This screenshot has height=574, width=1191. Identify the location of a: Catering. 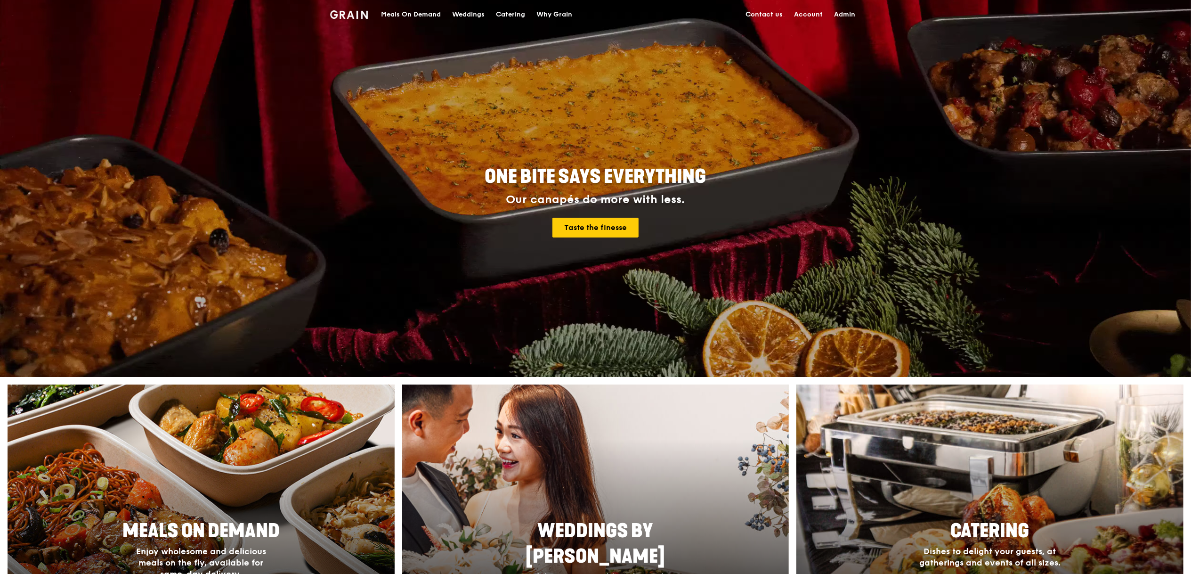
(511, 15).